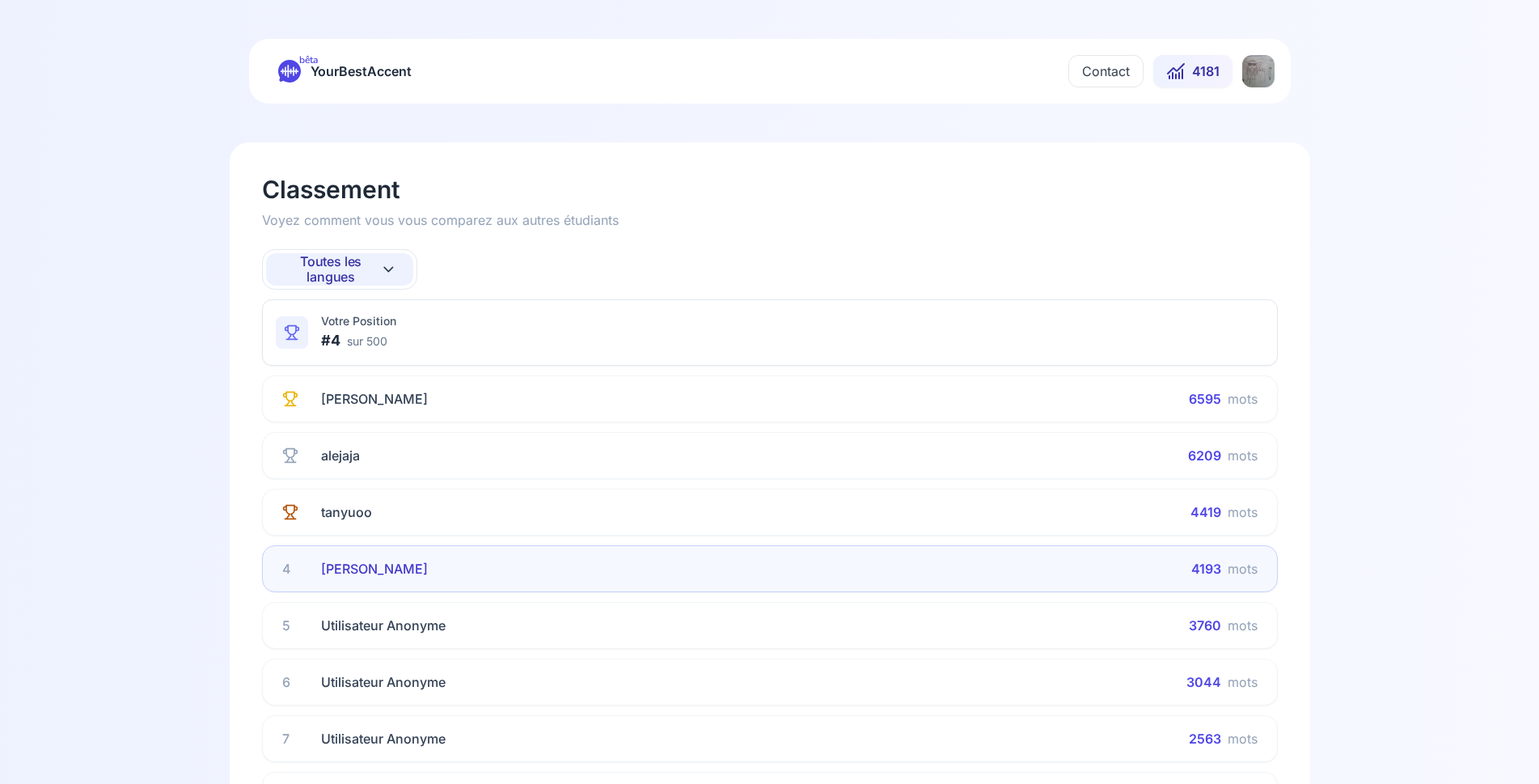 The image size is (1539, 784). Describe the element at coordinates (1205, 738) in the screenshot. I see `span: 2563` at that location.